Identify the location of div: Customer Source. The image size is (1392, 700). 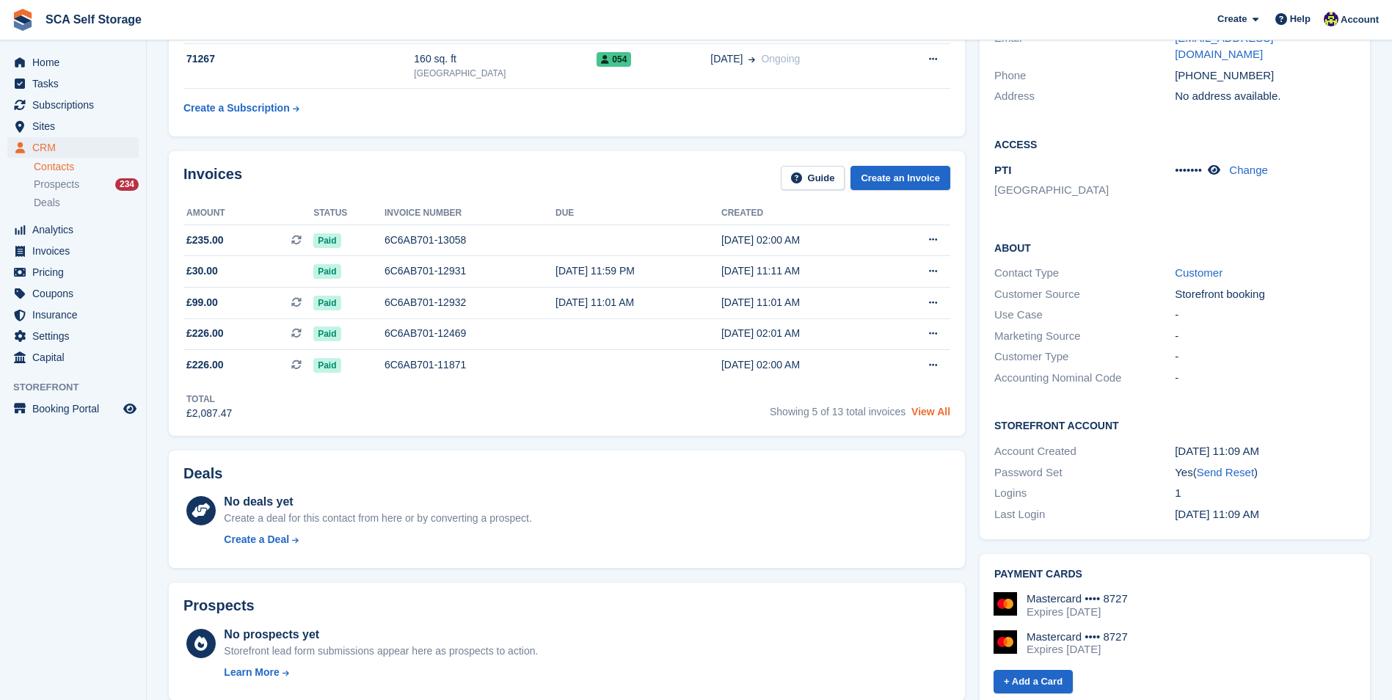
(1085, 294).